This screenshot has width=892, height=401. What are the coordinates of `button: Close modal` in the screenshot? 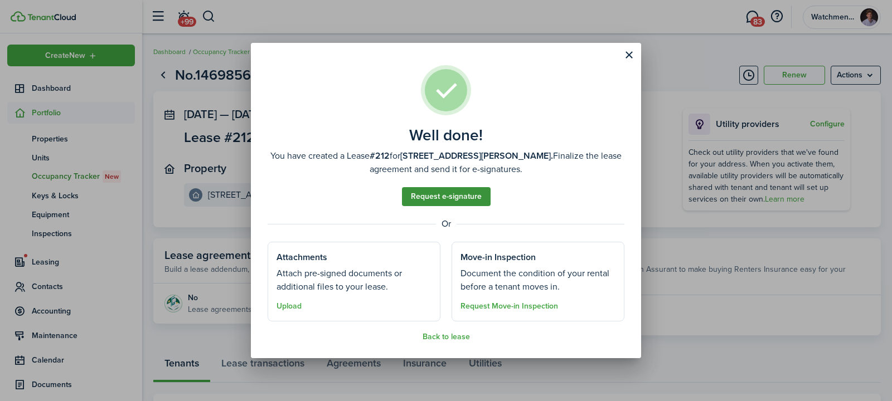 It's located at (629, 55).